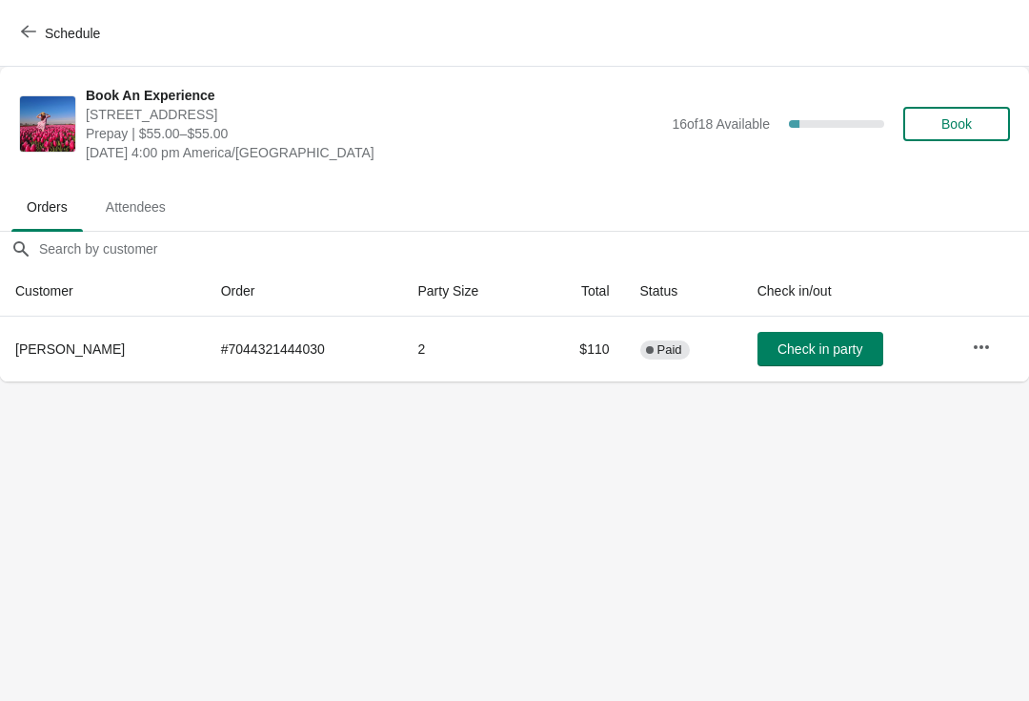 This screenshot has width=1029, height=701. What do you see at coordinates (670, 350) in the screenshot?
I see `span: Paid` at bounding box center [670, 350].